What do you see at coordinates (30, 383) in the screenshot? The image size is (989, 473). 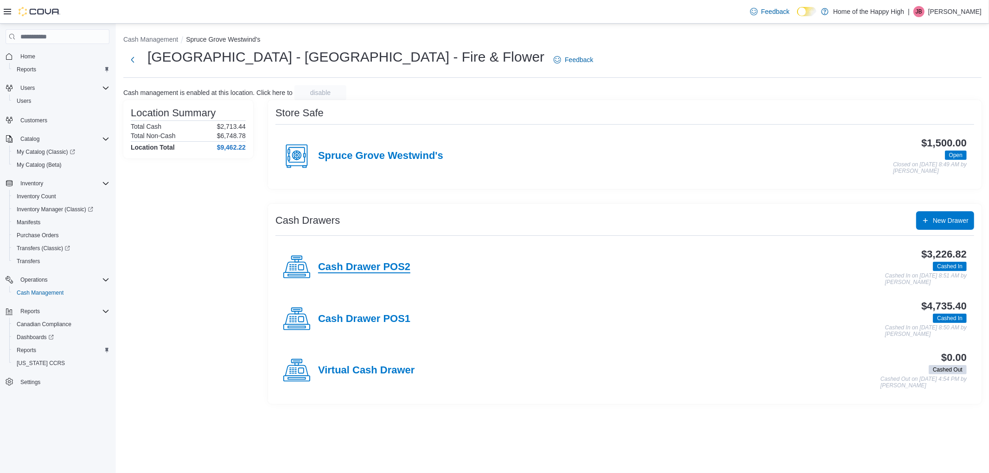 I see `a: Settings` at bounding box center [30, 383].